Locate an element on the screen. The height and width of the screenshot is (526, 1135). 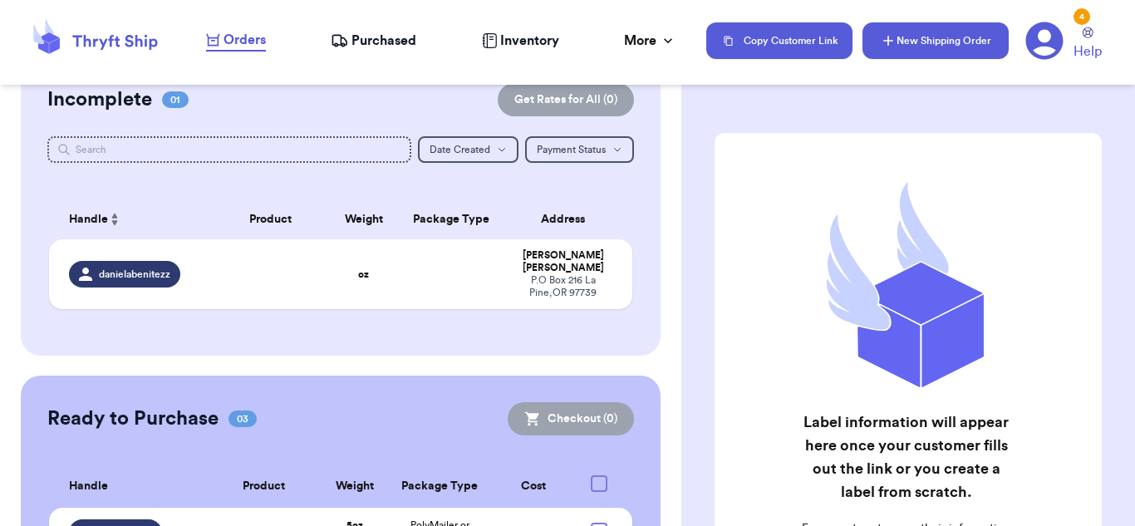
h2: Incomplete is located at coordinates (100, 100).